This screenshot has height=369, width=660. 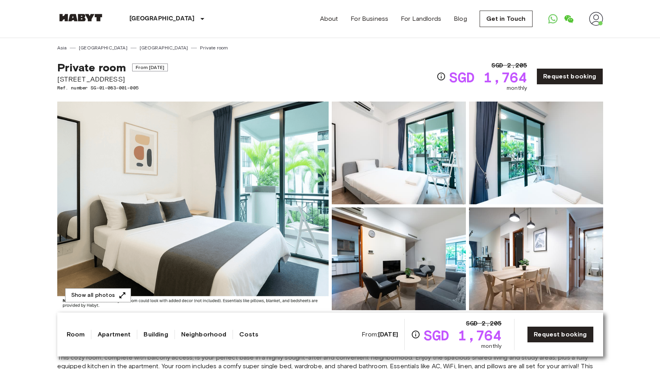 I want to click on a: Neighborhood, so click(x=204, y=335).